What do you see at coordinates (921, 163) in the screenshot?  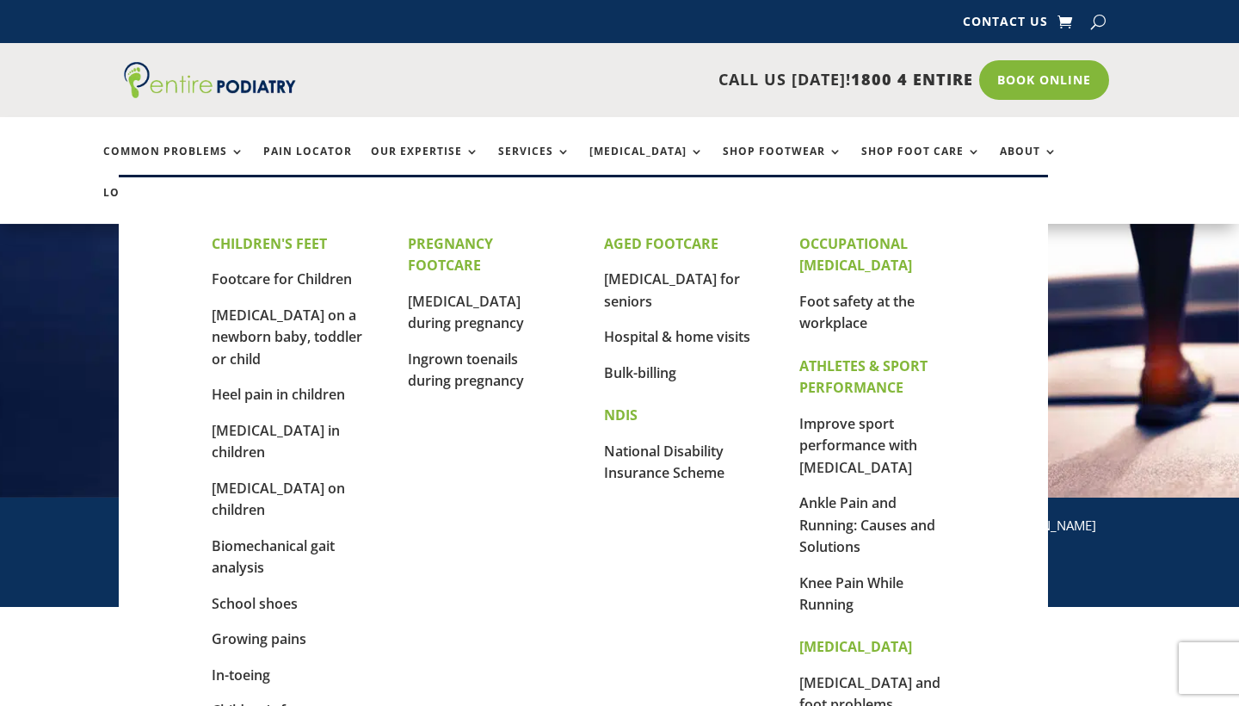 I see `a: Shop Foot Care` at bounding box center [921, 163].